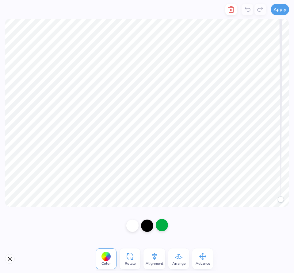  Describe the element at coordinates (281, 199) in the screenshot. I see `div: Accessibility label` at that location.